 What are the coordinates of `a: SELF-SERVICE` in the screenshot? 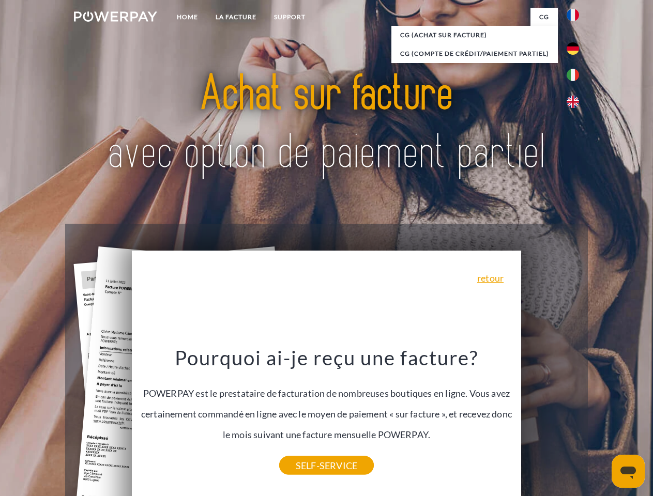 It's located at (326, 466).